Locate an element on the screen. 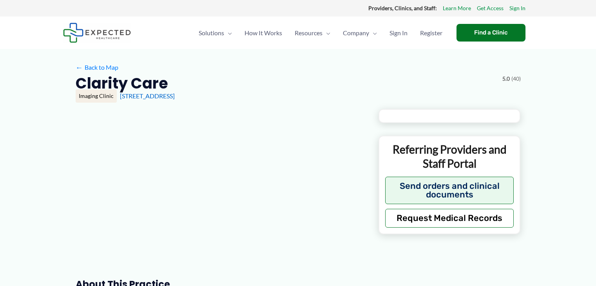 This screenshot has height=286, width=596. img: Expected Healthcare Logo - side, dark font, small is located at coordinates (97, 33).